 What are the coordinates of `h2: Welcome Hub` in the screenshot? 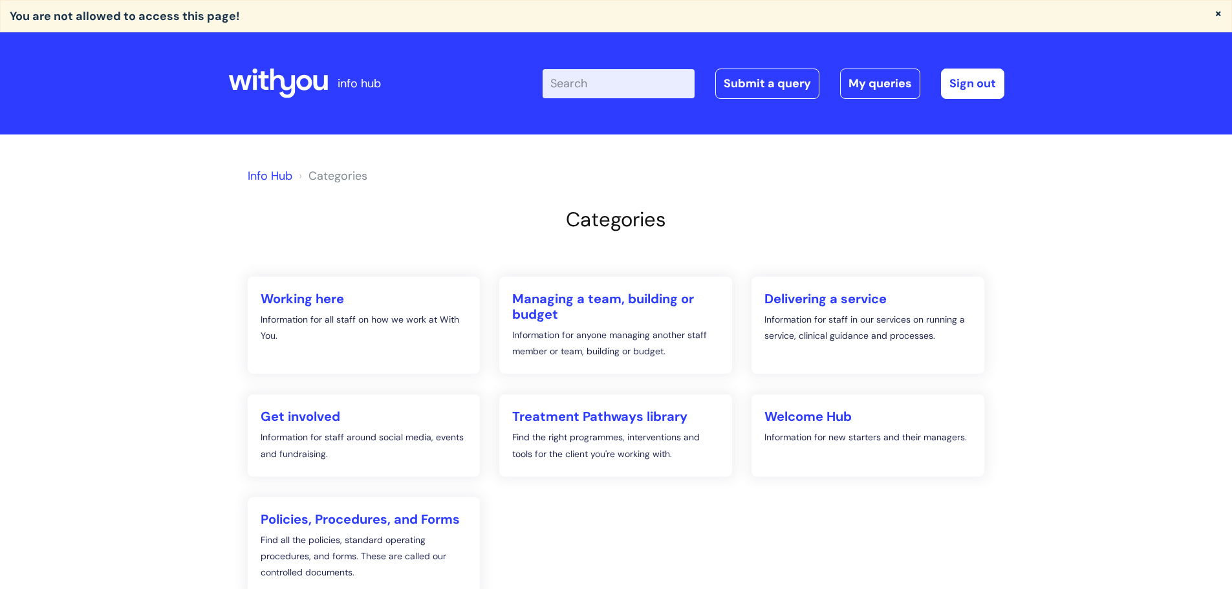 It's located at (868, 416).